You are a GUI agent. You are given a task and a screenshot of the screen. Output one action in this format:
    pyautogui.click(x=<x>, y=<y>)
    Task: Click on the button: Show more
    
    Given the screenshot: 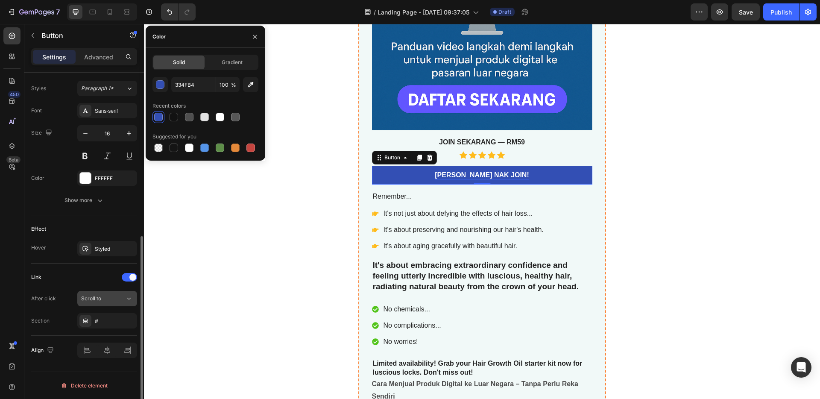 What is the action you would take?
    pyautogui.click(x=84, y=200)
    